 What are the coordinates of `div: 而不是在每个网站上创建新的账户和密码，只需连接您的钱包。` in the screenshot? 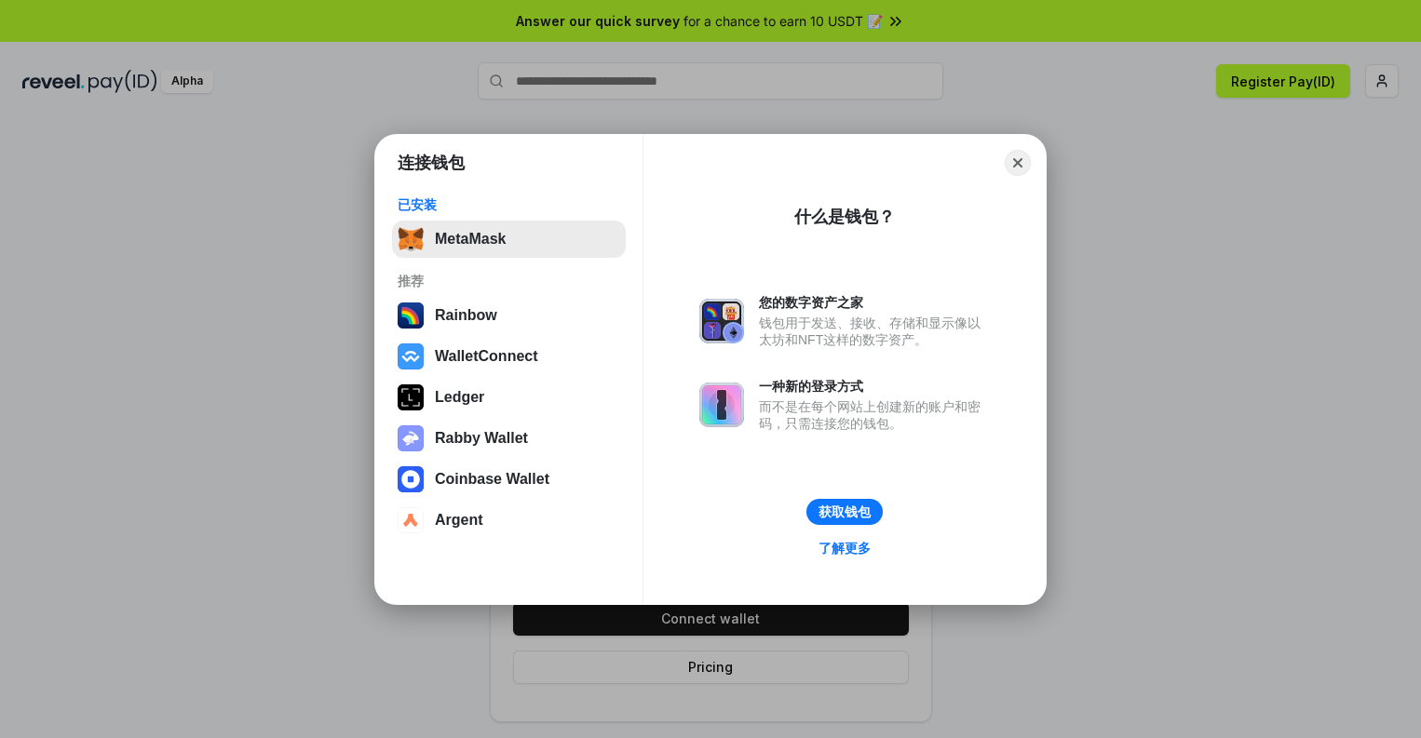 It's located at (874, 415).